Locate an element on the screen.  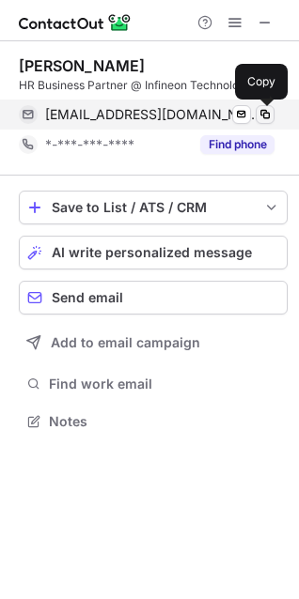
span: Find work email is located at coordinates (164, 384).